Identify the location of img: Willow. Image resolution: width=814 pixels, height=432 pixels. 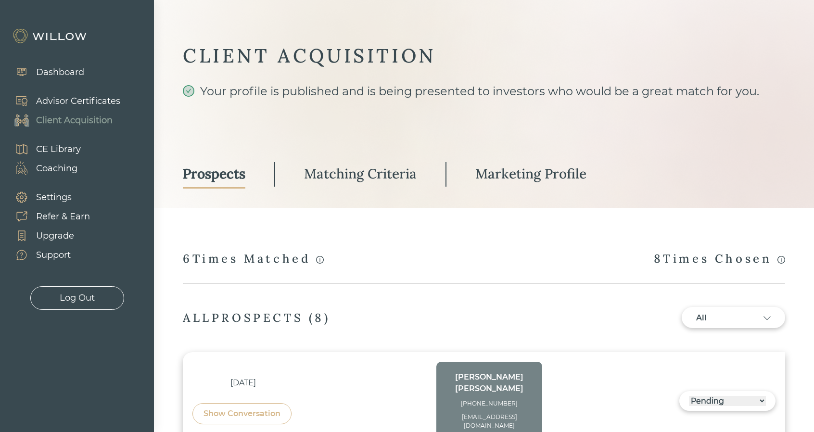
(51, 36).